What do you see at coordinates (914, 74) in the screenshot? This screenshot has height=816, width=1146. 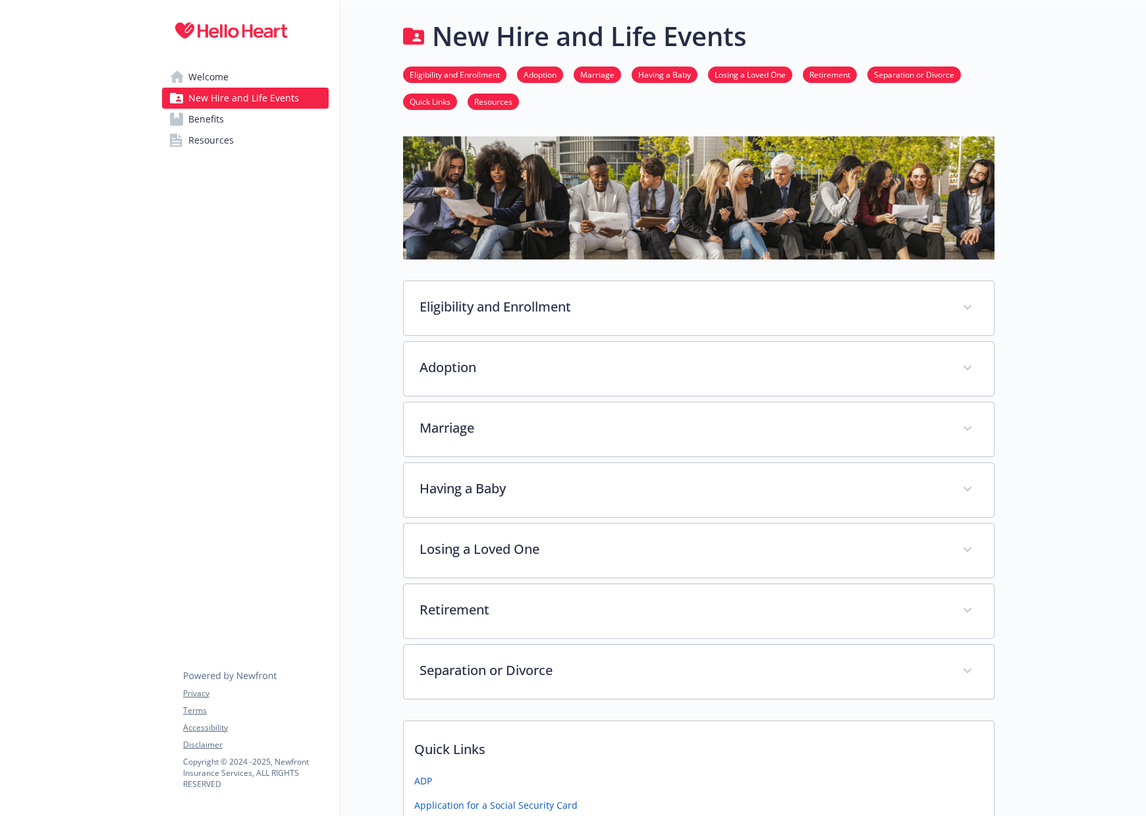 I see `a: Separation or Divorce` at bounding box center [914, 74].